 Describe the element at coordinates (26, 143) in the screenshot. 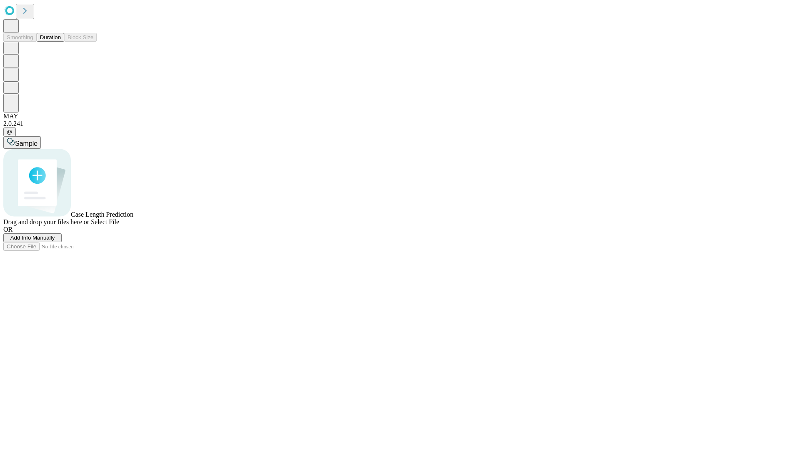

I see `span: Sample` at that location.